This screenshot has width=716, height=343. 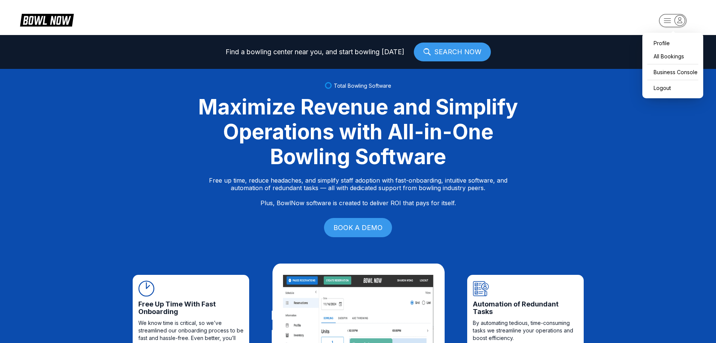 What do you see at coordinates (358, 132) in the screenshot?
I see `div: Maximize Revenue and Simplify Operations with All-in-One Bowling Software` at bounding box center [358, 132].